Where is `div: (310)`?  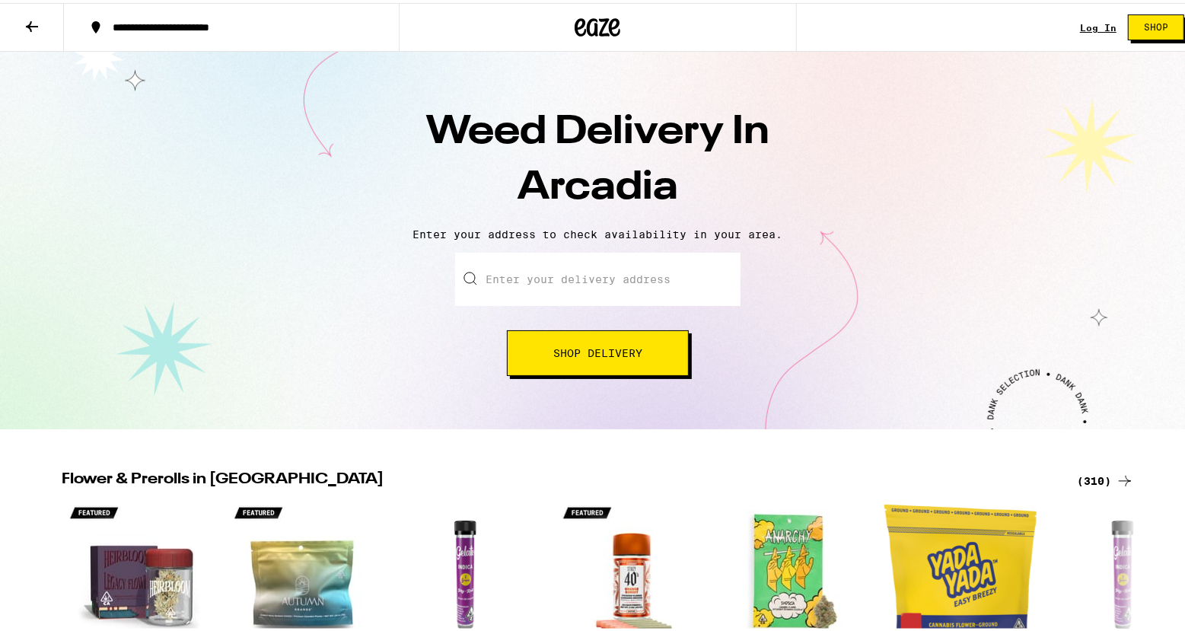
div: (310) is located at coordinates (1106, 478).